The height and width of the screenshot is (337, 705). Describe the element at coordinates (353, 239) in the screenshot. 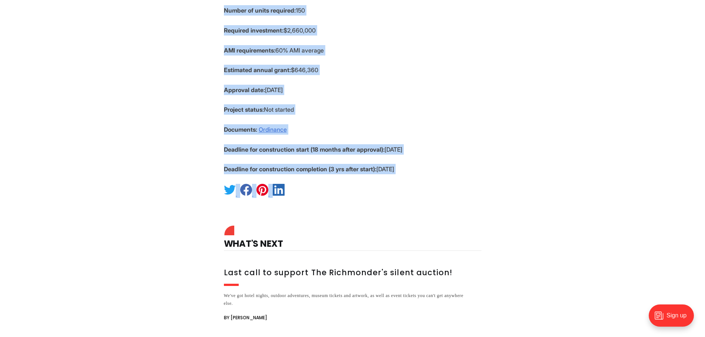

I see `h4: What's Next` at that location.